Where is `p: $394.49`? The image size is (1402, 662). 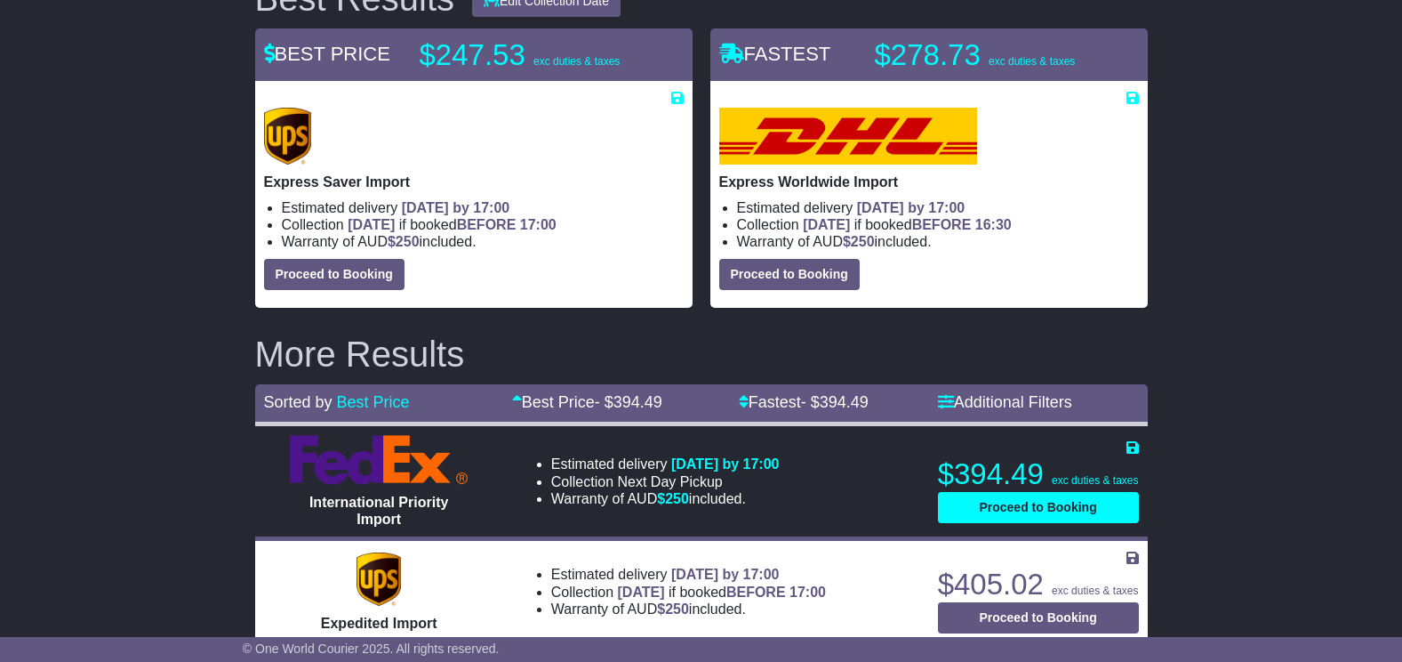
p: $394.49 is located at coordinates (1039, 474).